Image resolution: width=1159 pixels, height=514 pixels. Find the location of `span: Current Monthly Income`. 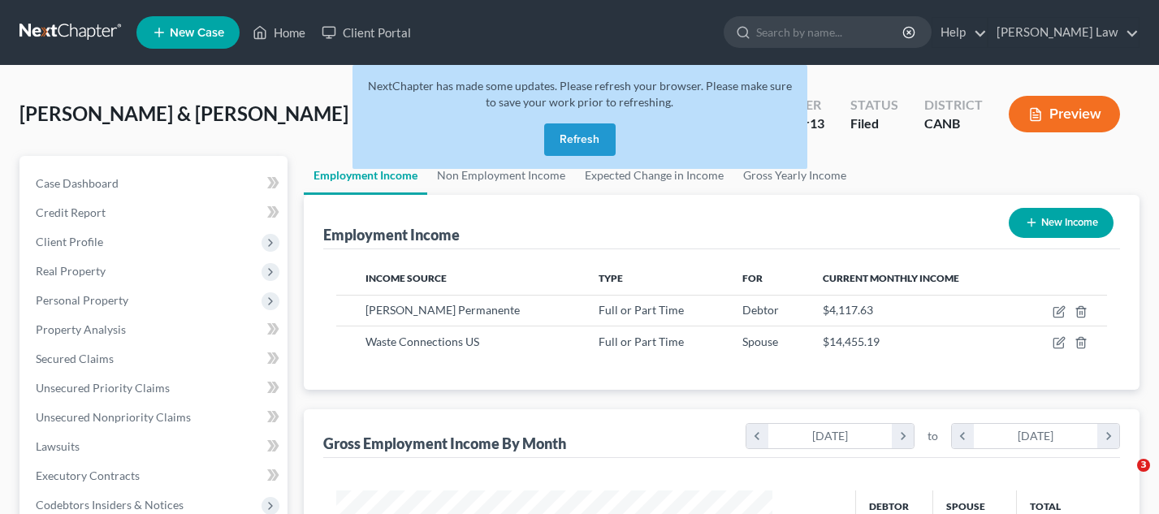

span: Current Monthly Income is located at coordinates (891, 278).